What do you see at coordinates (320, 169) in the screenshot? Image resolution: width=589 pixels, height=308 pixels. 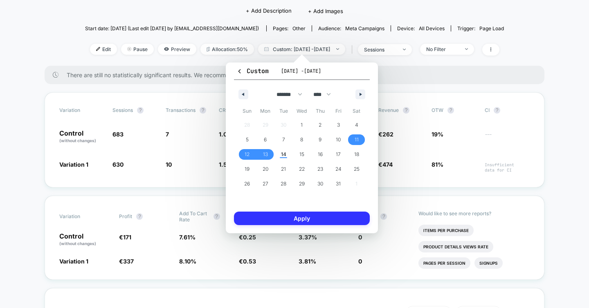 I see `span: 23` at bounding box center [320, 169].